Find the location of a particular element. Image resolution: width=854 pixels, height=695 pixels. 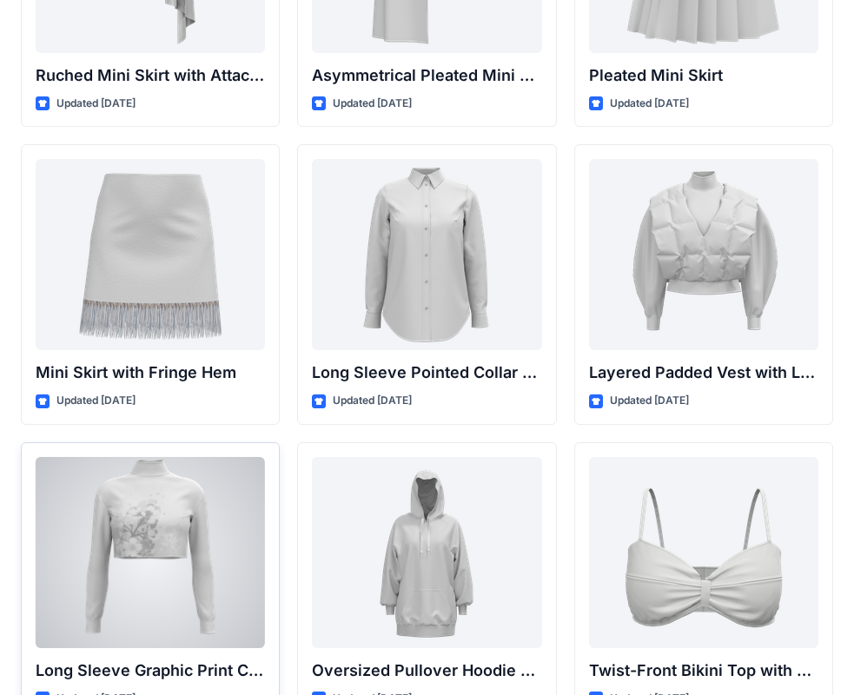

p: Pleated Mini Skirt is located at coordinates (704, 76).